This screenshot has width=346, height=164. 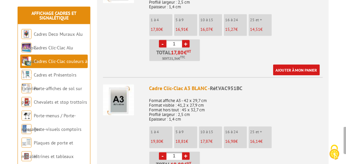 I want to click on sup: TTC, so click(x=182, y=57).